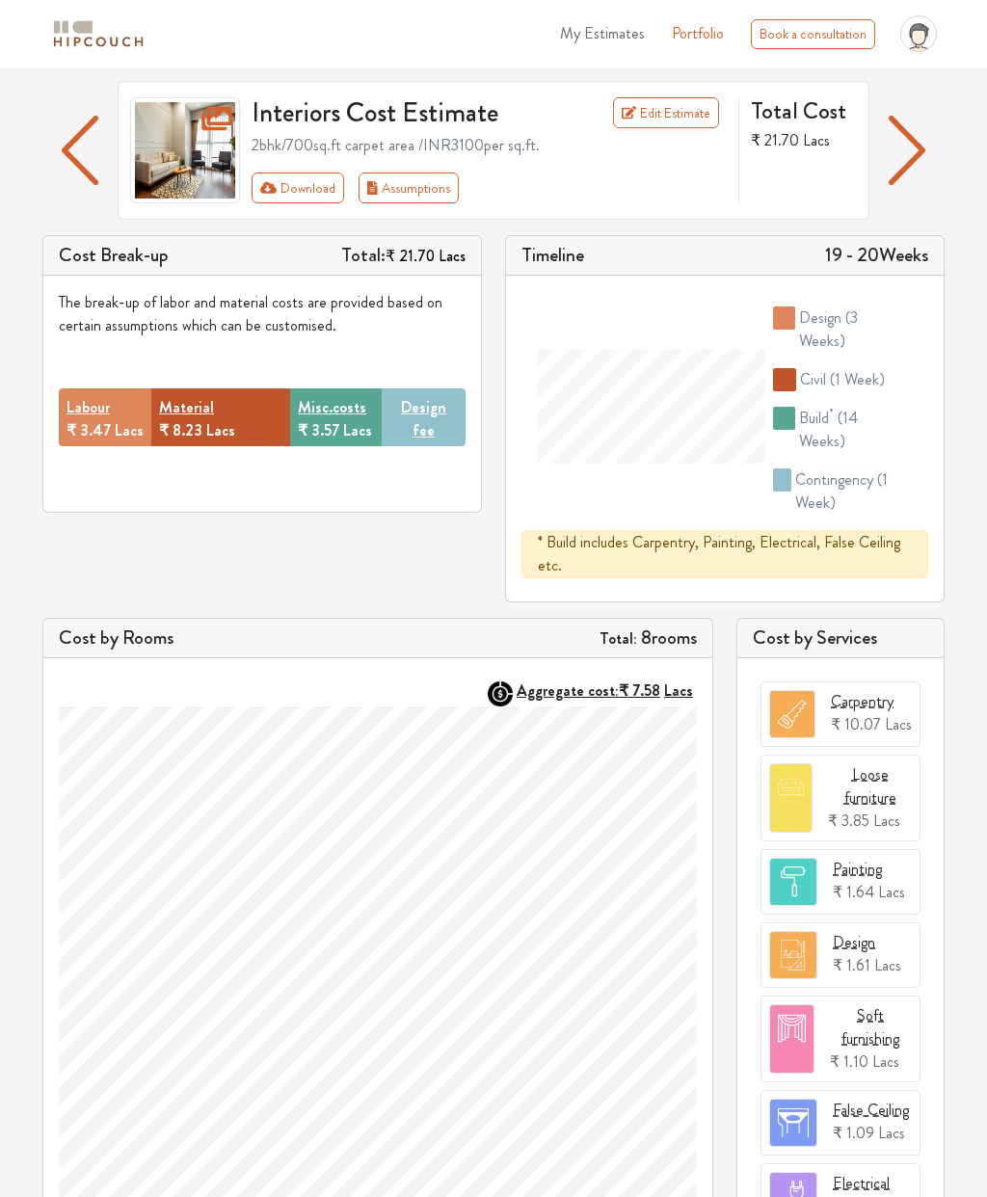 The width and height of the screenshot is (987, 1197). Describe the element at coordinates (409, 188) in the screenshot. I see `button: Assumptions` at that location.